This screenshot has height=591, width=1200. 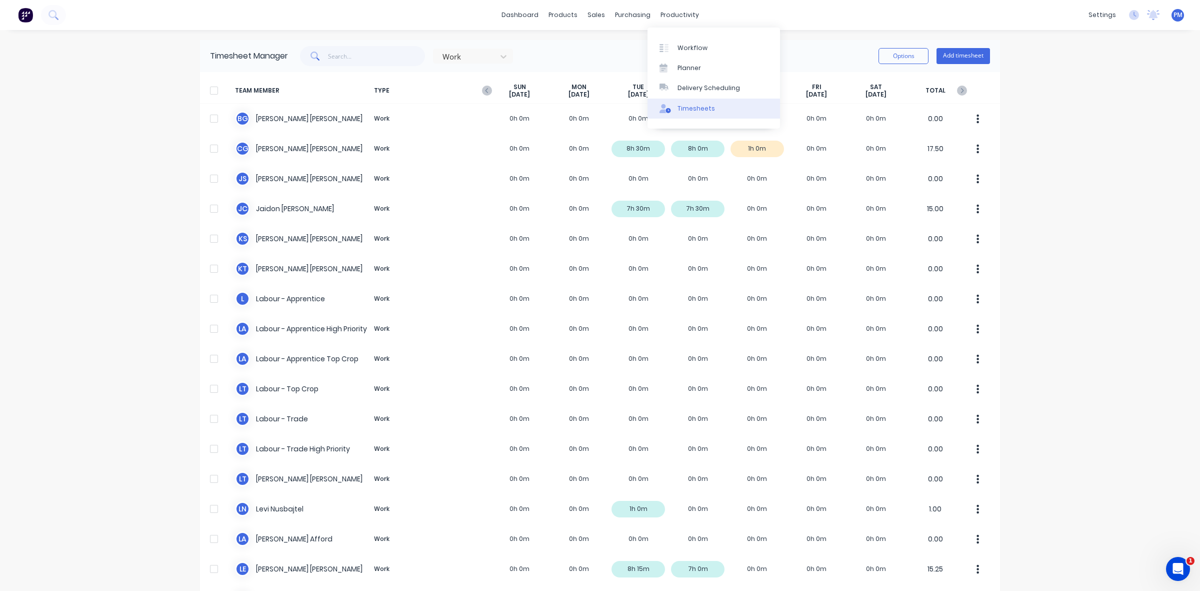 What do you see at coordinates (638, 87) in the screenshot?
I see `span: TUE` at bounding box center [638, 87].